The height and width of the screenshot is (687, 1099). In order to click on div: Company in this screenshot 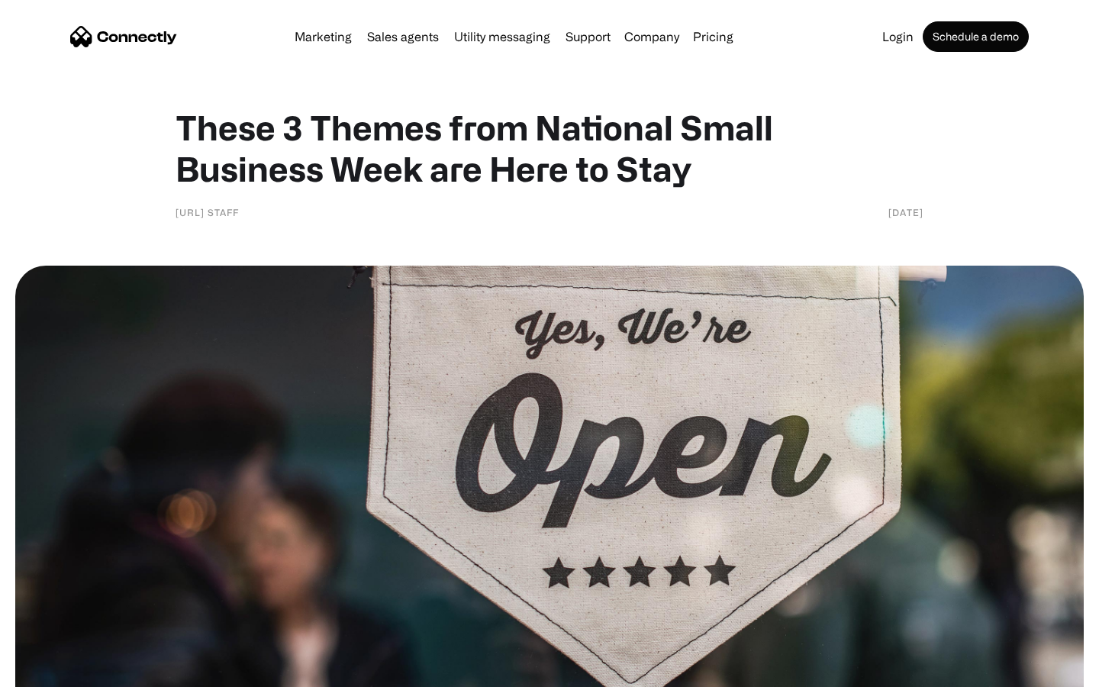, I will do `click(652, 37)`.